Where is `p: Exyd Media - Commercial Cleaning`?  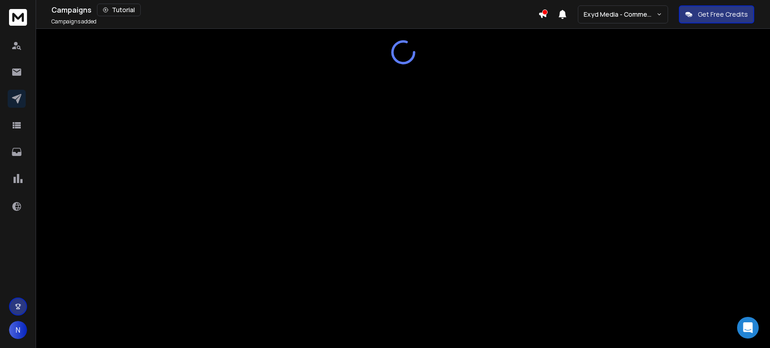
p: Exyd Media - Commercial Cleaning is located at coordinates (620, 14).